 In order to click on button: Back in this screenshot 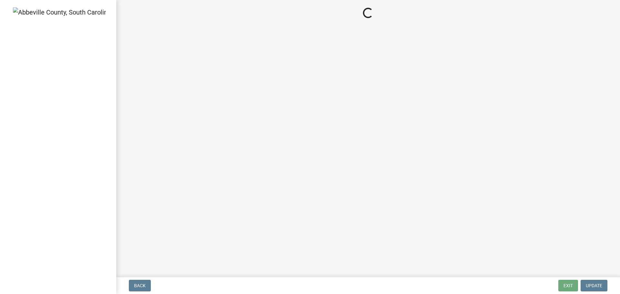, I will do `click(140, 286)`.